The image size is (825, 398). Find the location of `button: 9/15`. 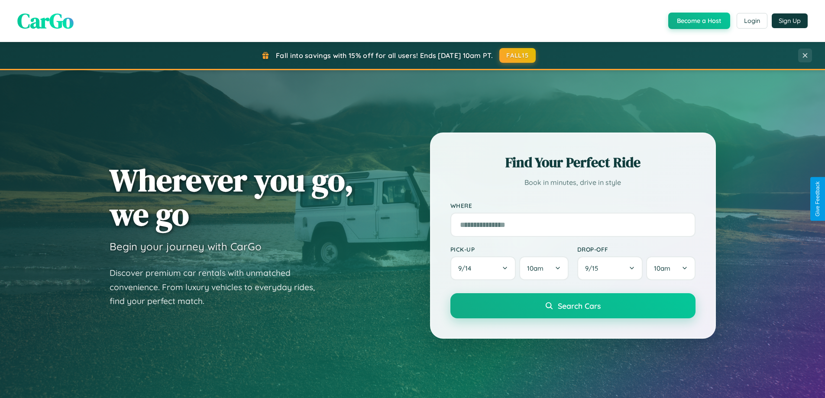

button: 9/15 is located at coordinates (610, 268).